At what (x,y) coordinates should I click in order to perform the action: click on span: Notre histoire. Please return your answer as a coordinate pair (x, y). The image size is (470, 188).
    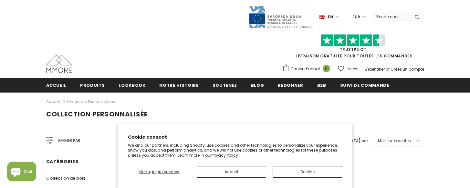
    Looking at the image, I should click on (179, 85).